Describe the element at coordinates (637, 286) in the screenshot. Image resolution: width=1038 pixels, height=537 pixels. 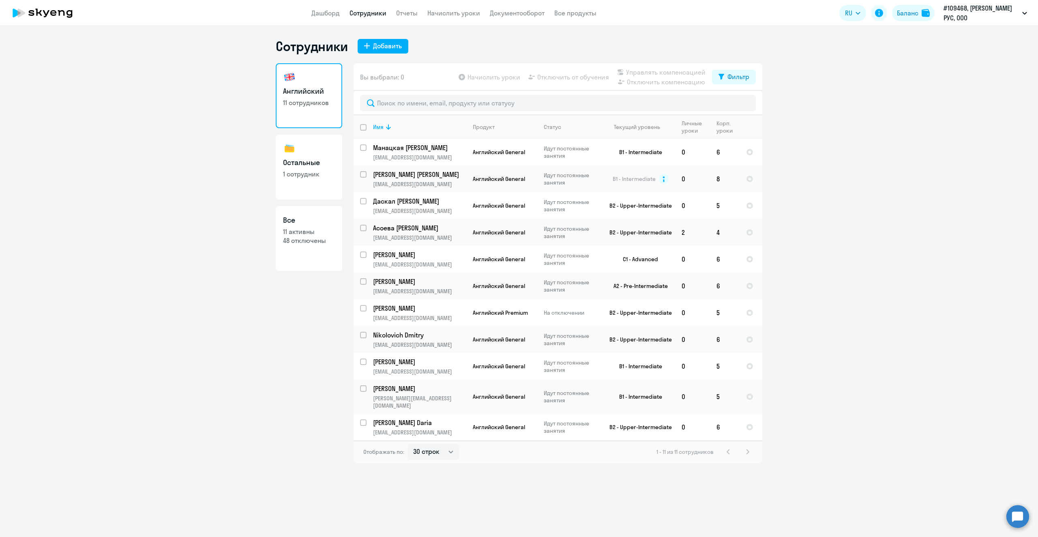
I see `td: A2 - Pre-Intermediate` at that location.